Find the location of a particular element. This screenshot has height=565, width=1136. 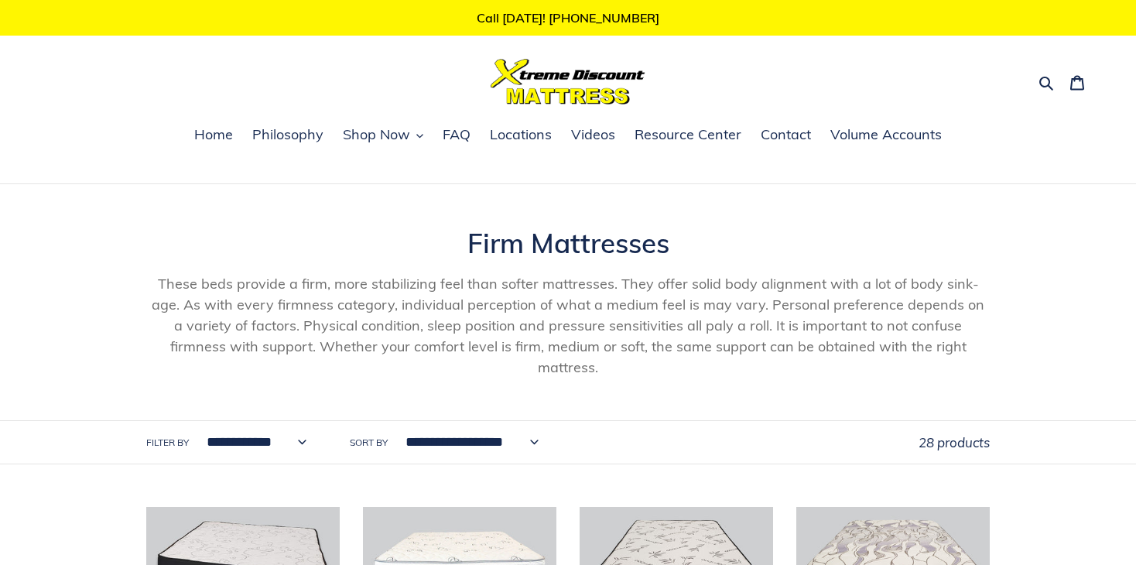

span: Volume Accounts is located at coordinates (886, 135).